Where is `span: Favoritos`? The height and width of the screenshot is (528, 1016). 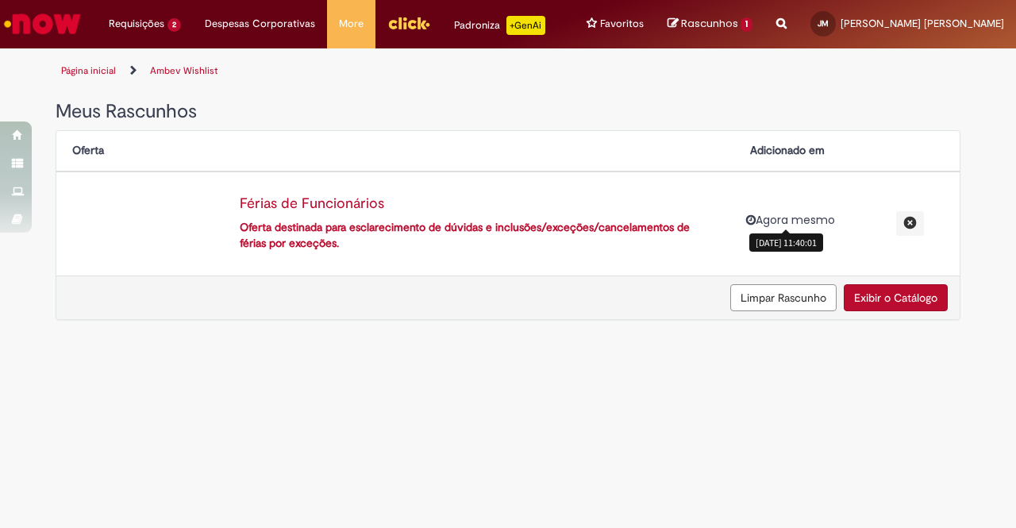
span: Favoritos is located at coordinates (621, 24).